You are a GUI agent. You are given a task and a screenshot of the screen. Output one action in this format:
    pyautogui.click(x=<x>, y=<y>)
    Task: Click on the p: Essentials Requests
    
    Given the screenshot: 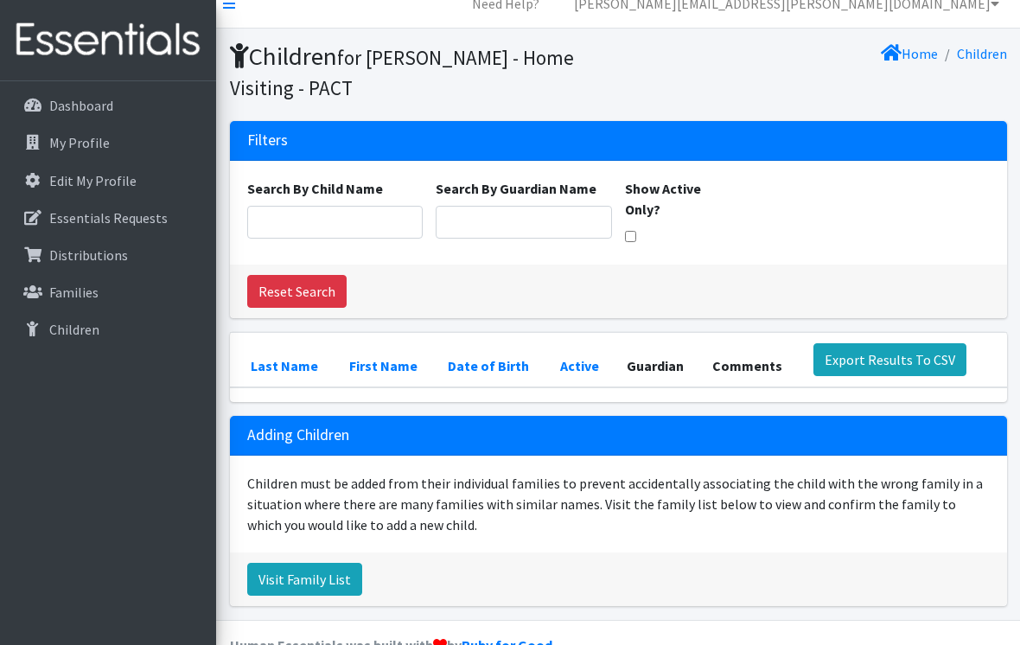 What is the action you would take?
    pyautogui.click(x=108, y=218)
    